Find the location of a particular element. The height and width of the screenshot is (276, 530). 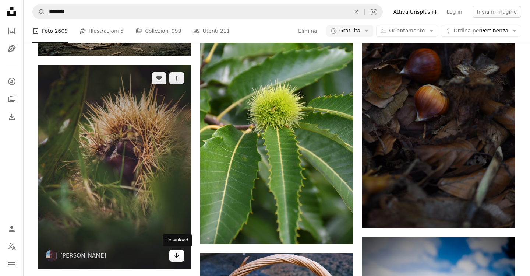

a: due ghiande sul terreno circondate da foglie is located at coordinates (439, 113).